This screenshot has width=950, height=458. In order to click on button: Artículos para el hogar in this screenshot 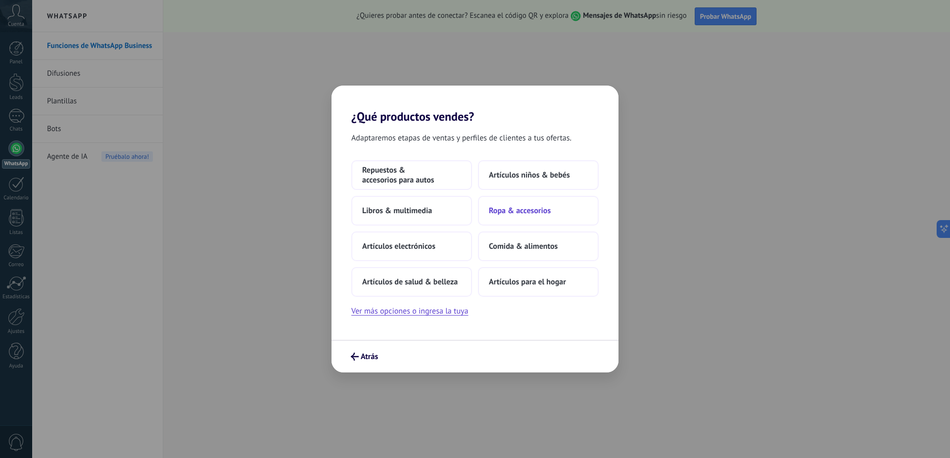, I will do `click(539, 282)`.